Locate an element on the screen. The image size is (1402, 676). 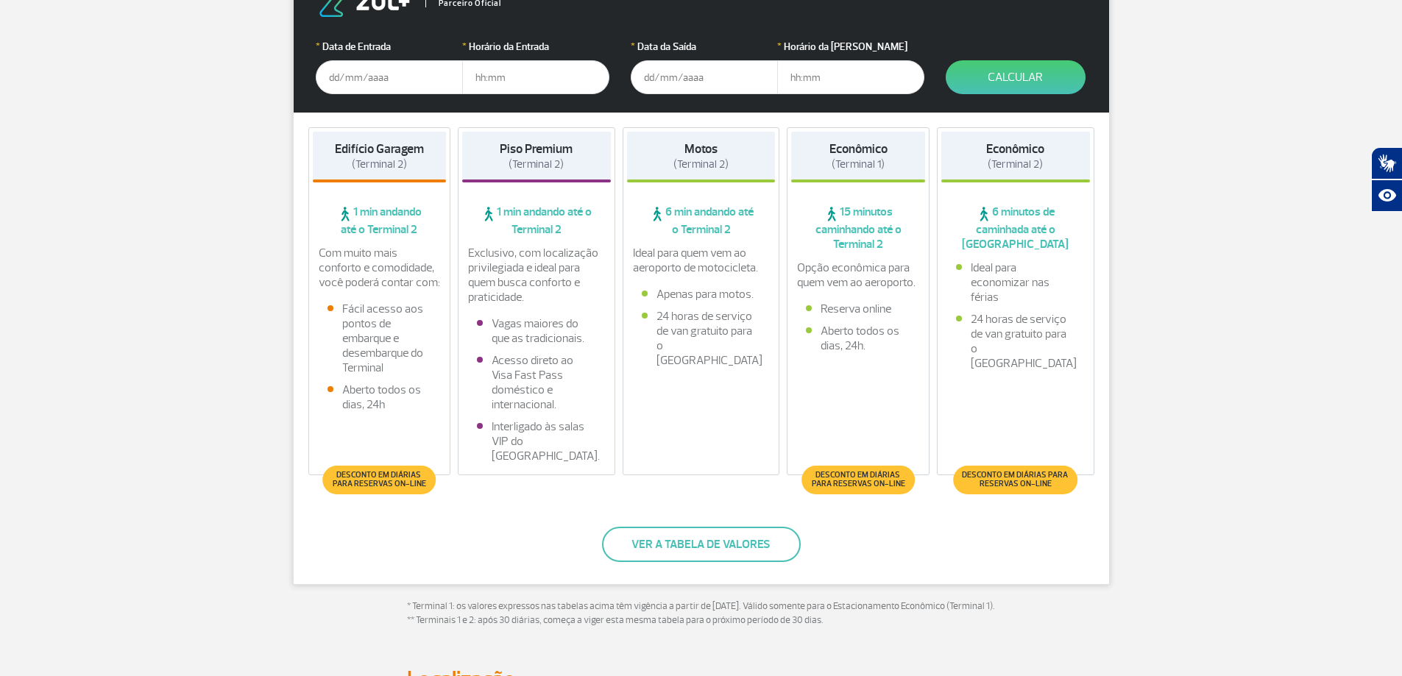
p: Opção econômica para quem vem ao aeroporto. is located at coordinates (858, 275).